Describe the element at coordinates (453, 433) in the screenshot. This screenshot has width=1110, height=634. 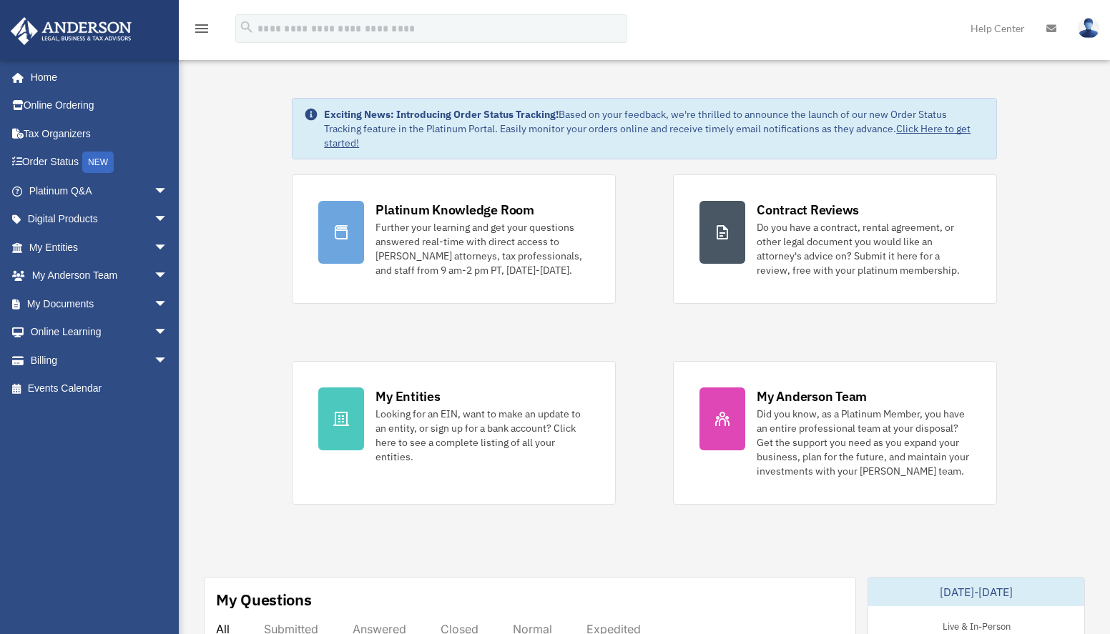
I see `a: My Entities Looking for an EIN, want to make an update to an entity, or sign up for a bank accoun...` at that location.